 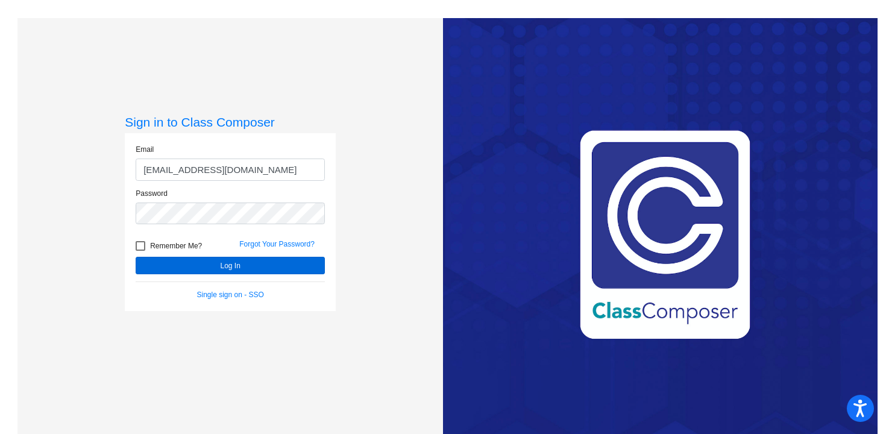 I want to click on span: Remember Me?, so click(x=176, y=246).